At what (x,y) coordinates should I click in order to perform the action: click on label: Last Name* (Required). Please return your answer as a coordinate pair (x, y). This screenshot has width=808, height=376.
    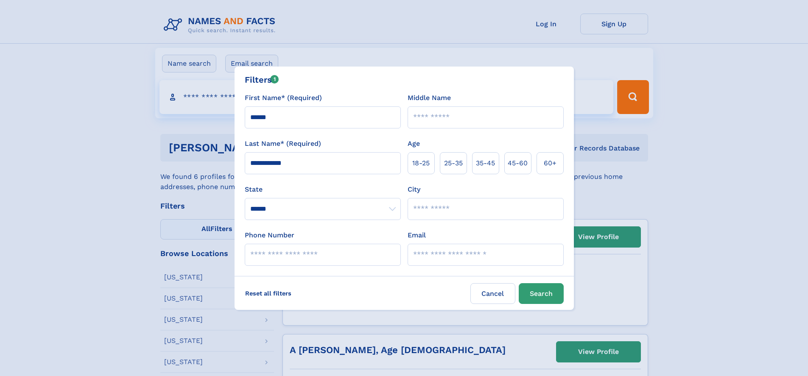
    Looking at the image, I should click on (283, 144).